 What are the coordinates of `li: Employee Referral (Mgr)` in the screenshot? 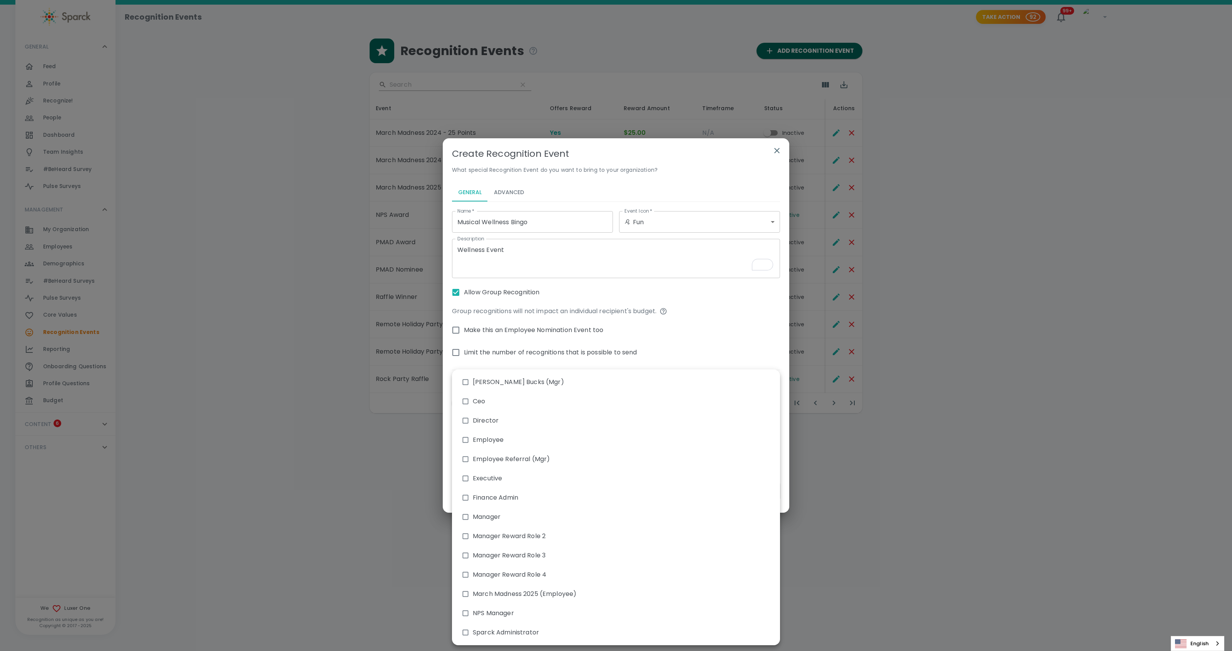 It's located at (616, 459).